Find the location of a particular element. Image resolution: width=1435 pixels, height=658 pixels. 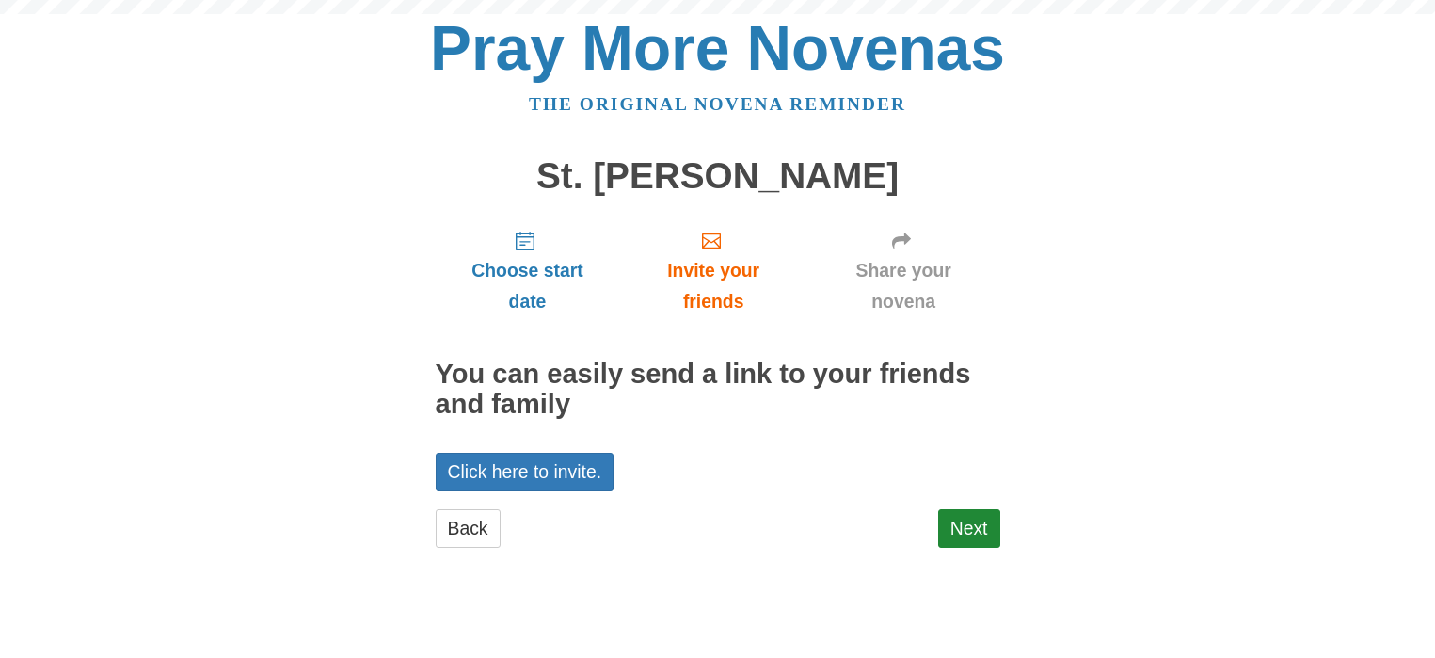

span: Choose start date is located at coordinates (528, 286).